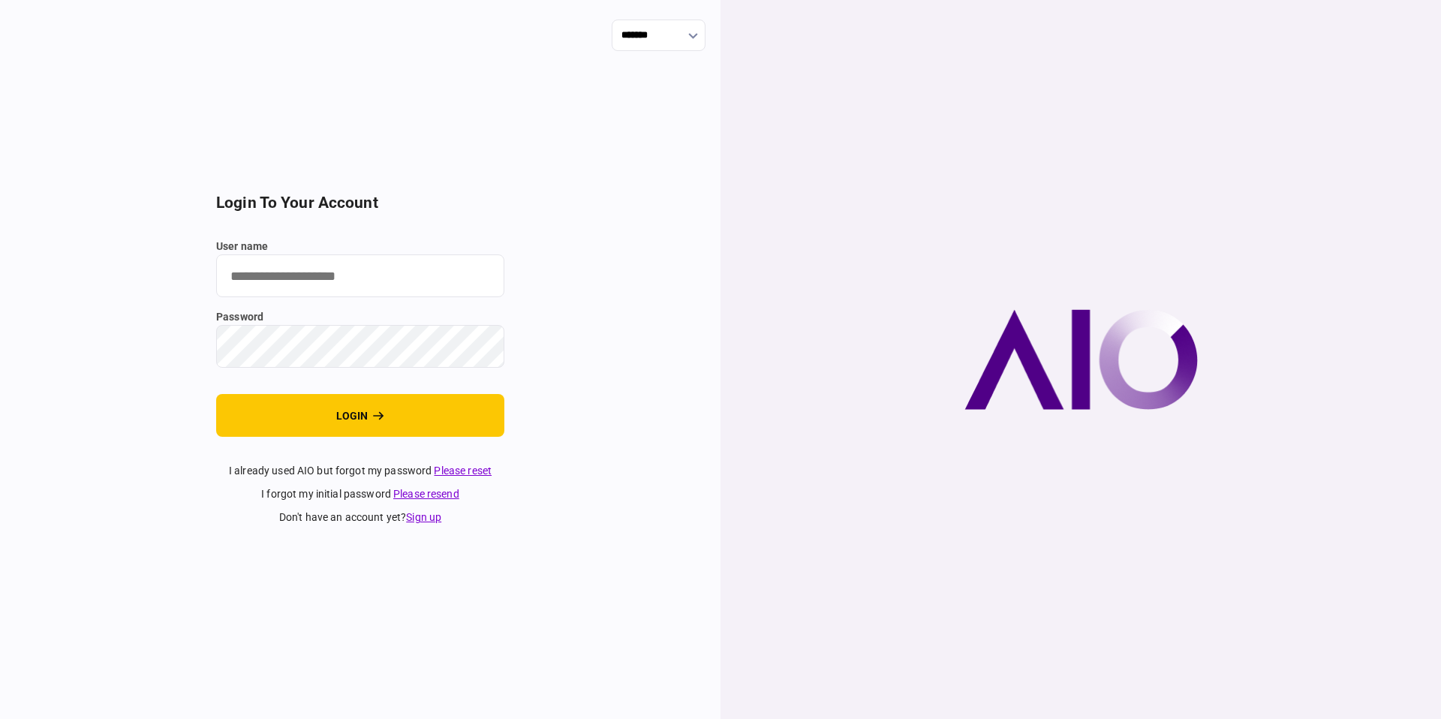  Describe the element at coordinates (360, 246) in the screenshot. I see `label: user name` at that location.